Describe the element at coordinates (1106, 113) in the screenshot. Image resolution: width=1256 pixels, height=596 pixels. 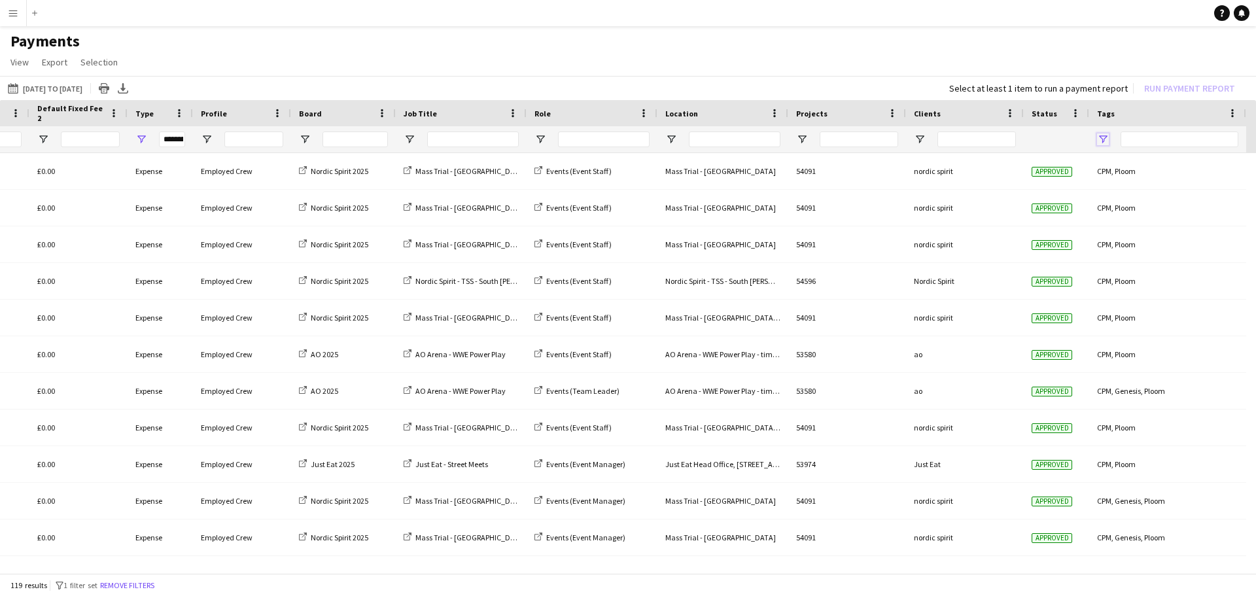
I see `span: Tags` at that location.